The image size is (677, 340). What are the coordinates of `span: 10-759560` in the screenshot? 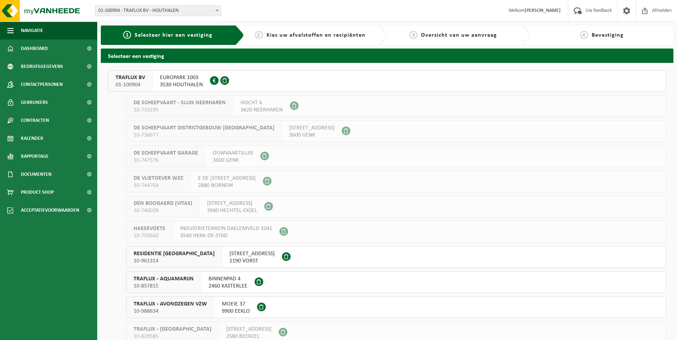 It's located at (149, 236).